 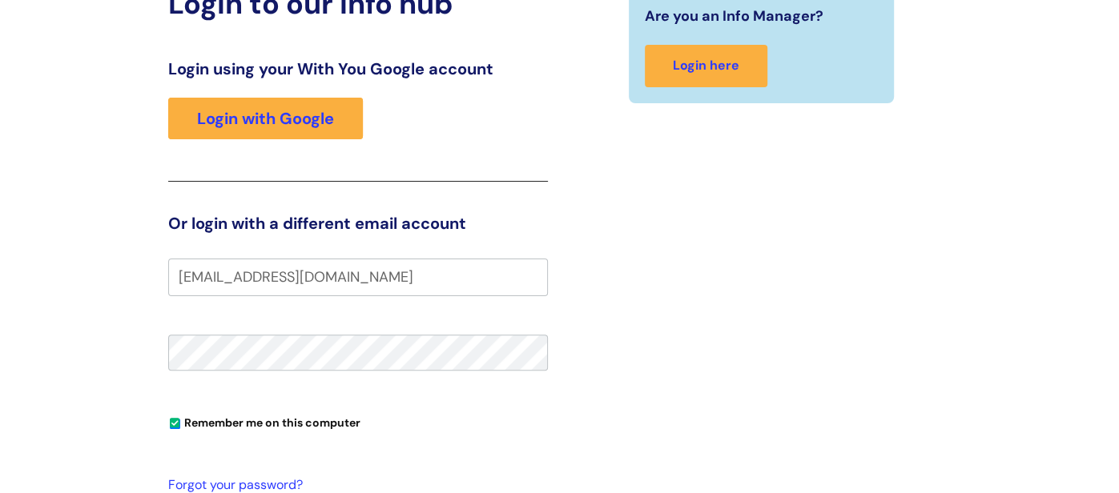 What do you see at coordinates (265, 119) in the screenshot?
I see `a: Login with Google` at bounding box center [265, 119].